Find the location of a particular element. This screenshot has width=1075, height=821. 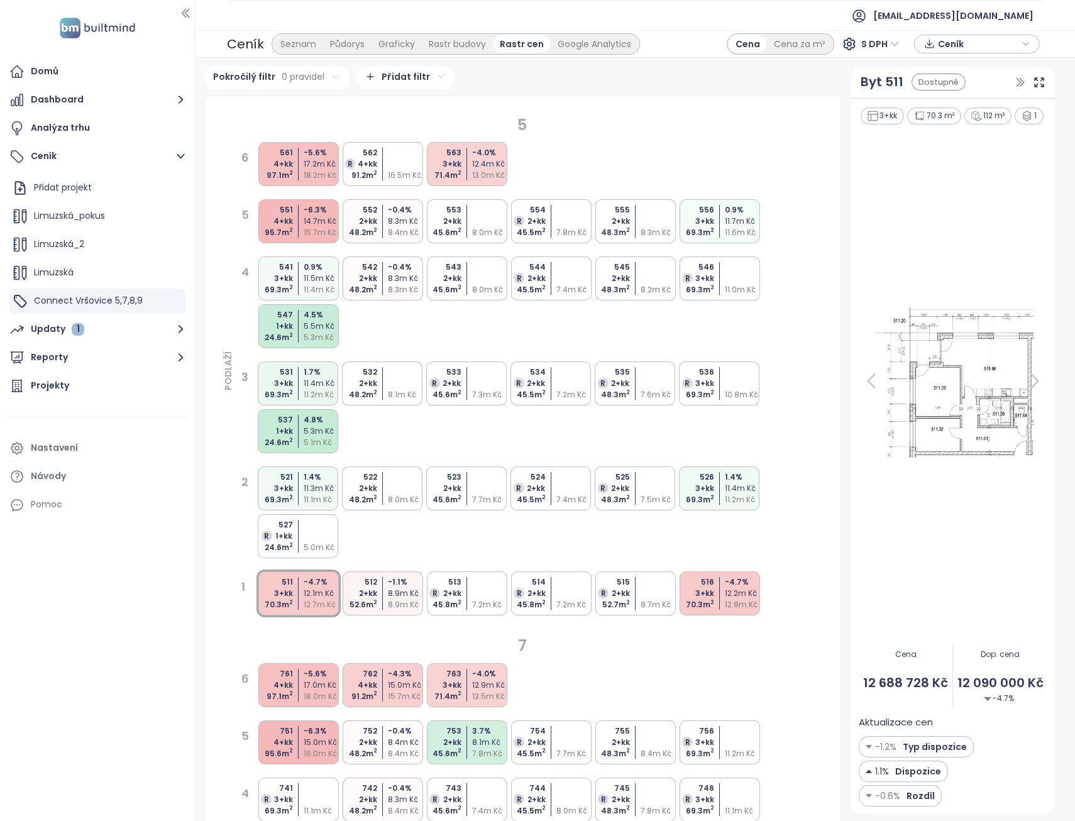

div: 18.2m Kč is located at coordinates (322, 175).